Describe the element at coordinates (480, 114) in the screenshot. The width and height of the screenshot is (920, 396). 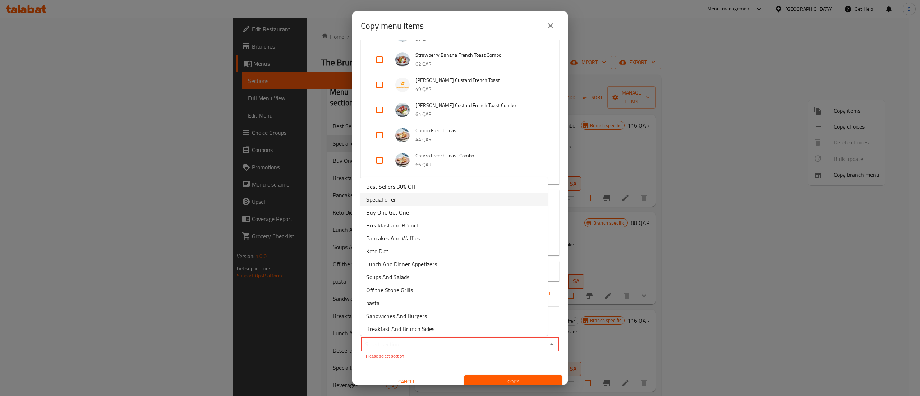
I see `p: 64 QAR` at that location.